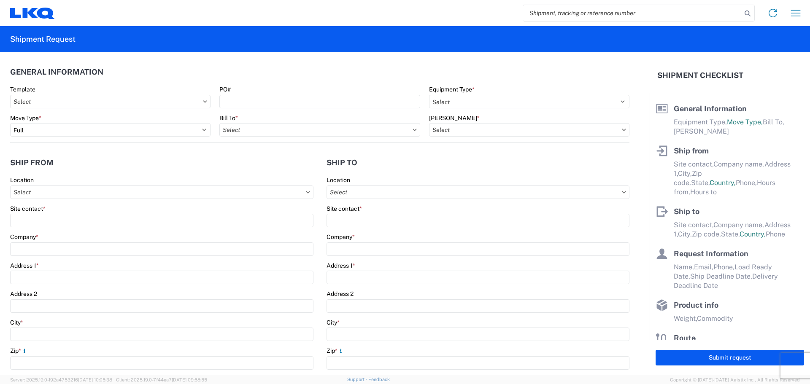 This screenshot has width=810, height=384. I want to click on a: Support, so click(358, 380).